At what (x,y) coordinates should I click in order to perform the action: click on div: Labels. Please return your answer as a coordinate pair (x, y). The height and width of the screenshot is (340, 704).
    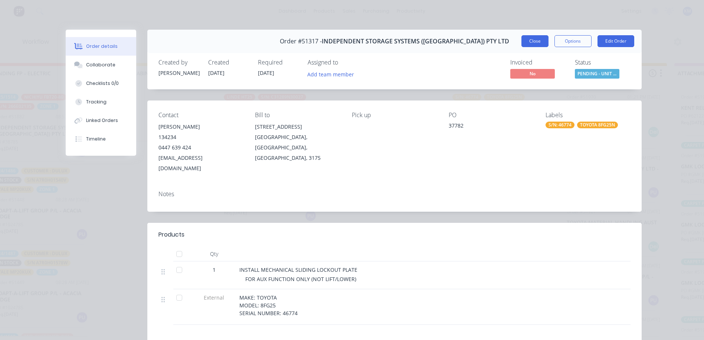
    Looking at the image, I should click on (588, 115).